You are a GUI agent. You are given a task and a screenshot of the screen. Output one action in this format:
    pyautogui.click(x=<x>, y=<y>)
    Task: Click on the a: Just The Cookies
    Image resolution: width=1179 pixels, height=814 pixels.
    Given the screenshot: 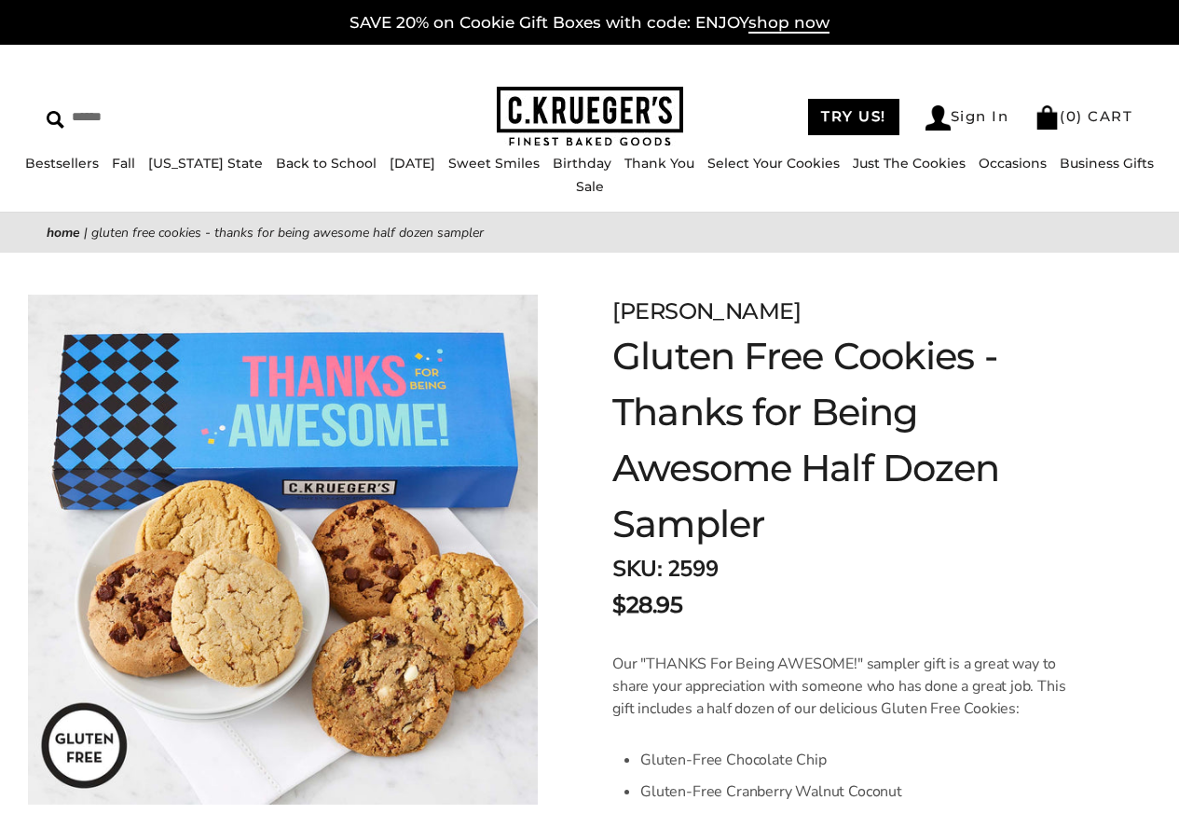 What is the action you would take?
    pyautogui.click(x=909, y=163)
    